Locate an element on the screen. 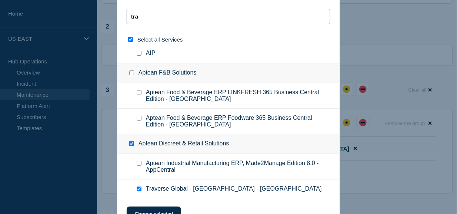 This screenshot has height=214, width=457. input: Aptean Discreet & Retail Solutions checkbox is located at coordinates (131, 143).